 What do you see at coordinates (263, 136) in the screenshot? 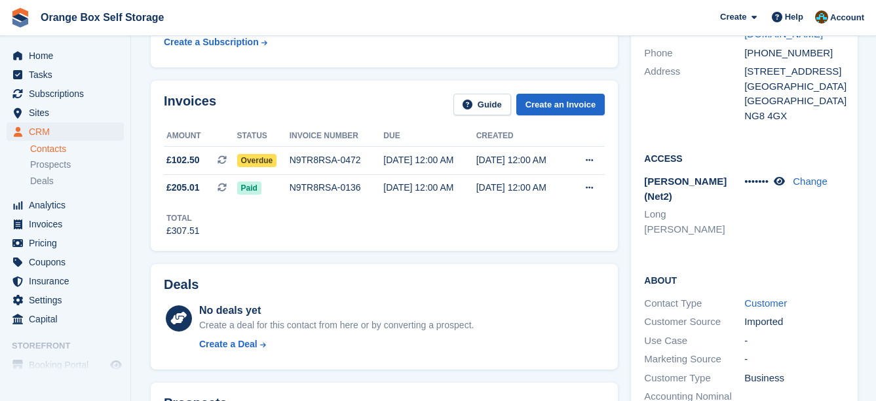
I see `th: Status` at bounding box center [263, 136].